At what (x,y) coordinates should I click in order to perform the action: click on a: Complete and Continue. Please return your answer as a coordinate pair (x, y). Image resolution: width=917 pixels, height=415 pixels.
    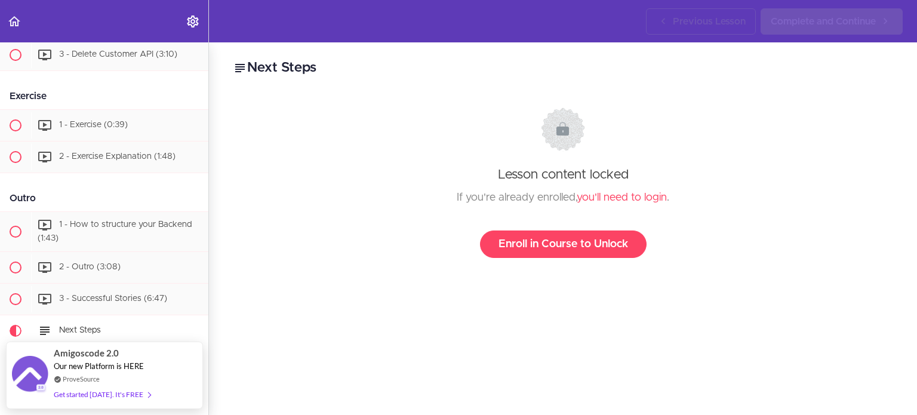
    Looking at the image, I should click on (832, 21).